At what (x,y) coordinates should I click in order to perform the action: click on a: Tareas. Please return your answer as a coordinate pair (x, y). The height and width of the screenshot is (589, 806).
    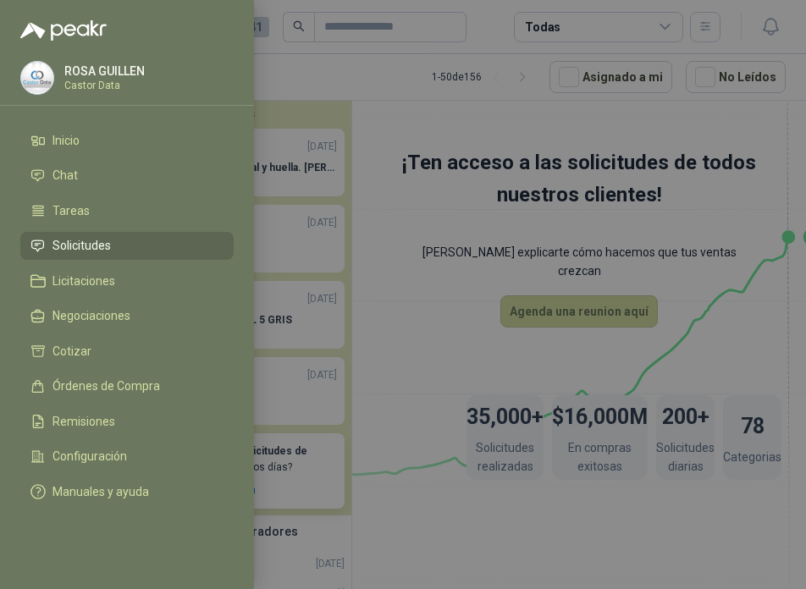
    Looking at the image, I should click on (127, 211).